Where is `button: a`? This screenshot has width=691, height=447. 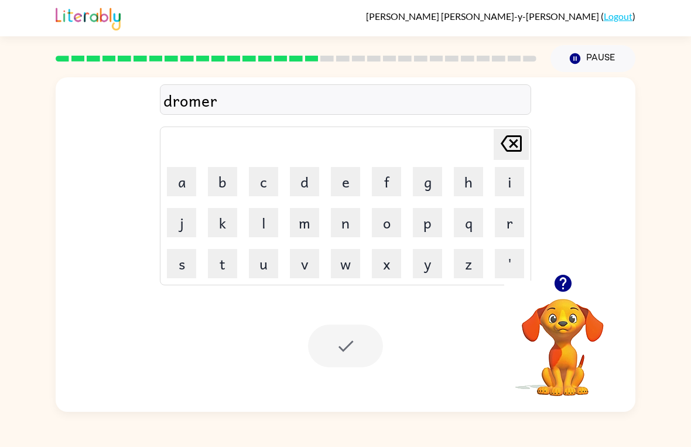 button: a is located at coordinates (182, 182).